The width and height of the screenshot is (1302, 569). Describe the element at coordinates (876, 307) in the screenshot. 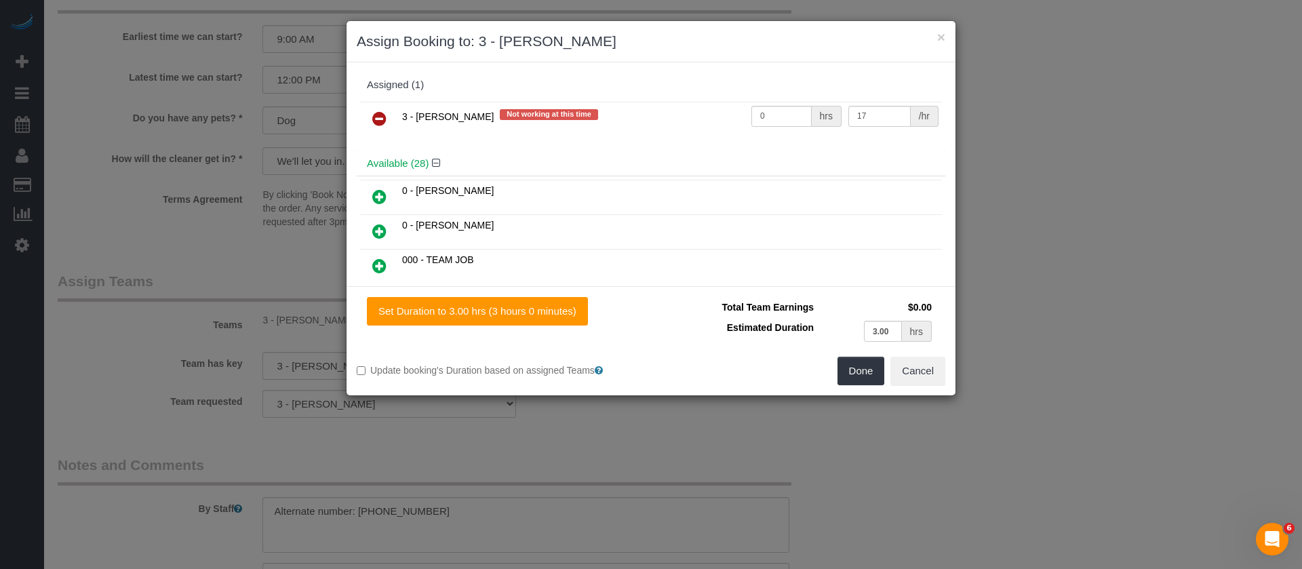

I see `td: $0.00` at that location.